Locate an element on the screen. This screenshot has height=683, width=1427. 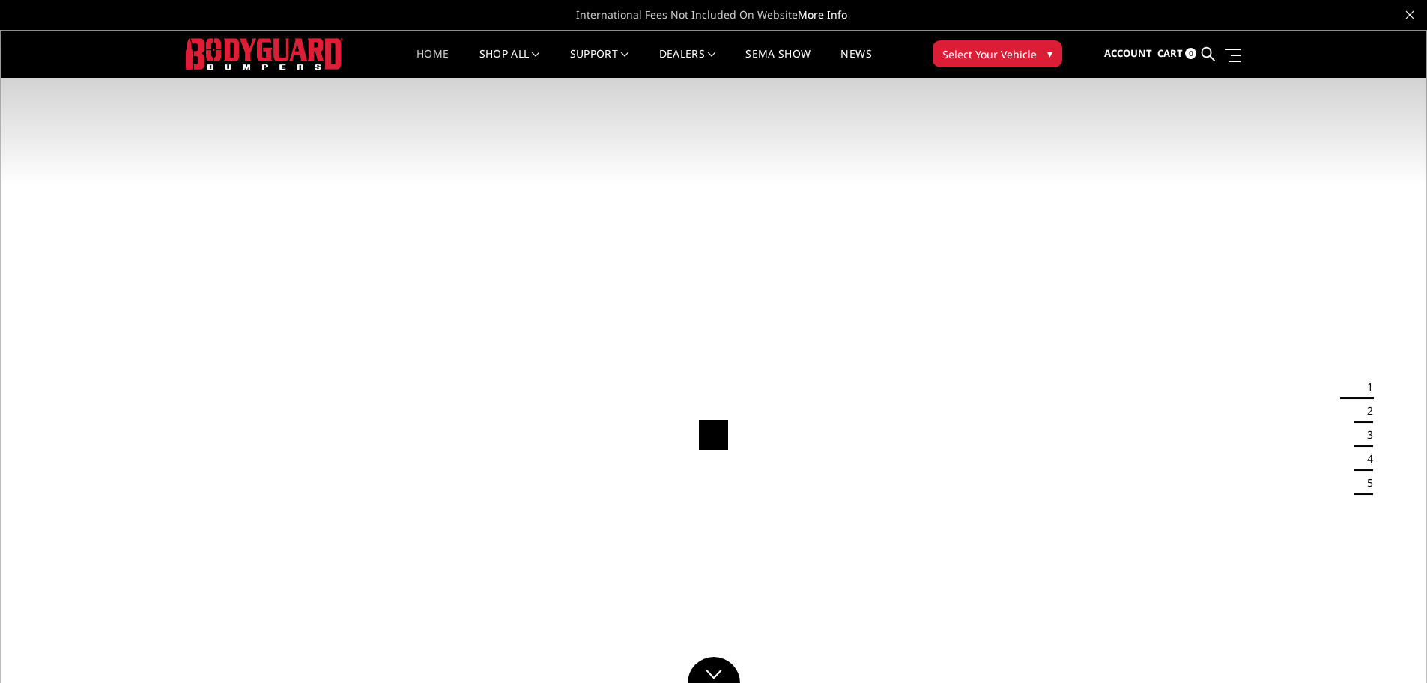
button: 2 of 5 is located at coordinates (1366, 411).